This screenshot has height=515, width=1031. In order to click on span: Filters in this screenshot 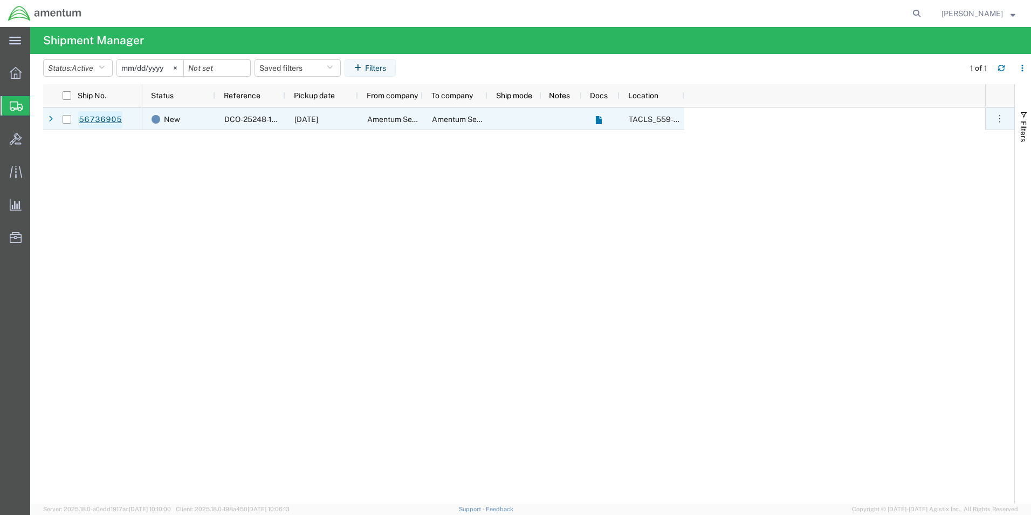, I will do `click(1024, 131)`.